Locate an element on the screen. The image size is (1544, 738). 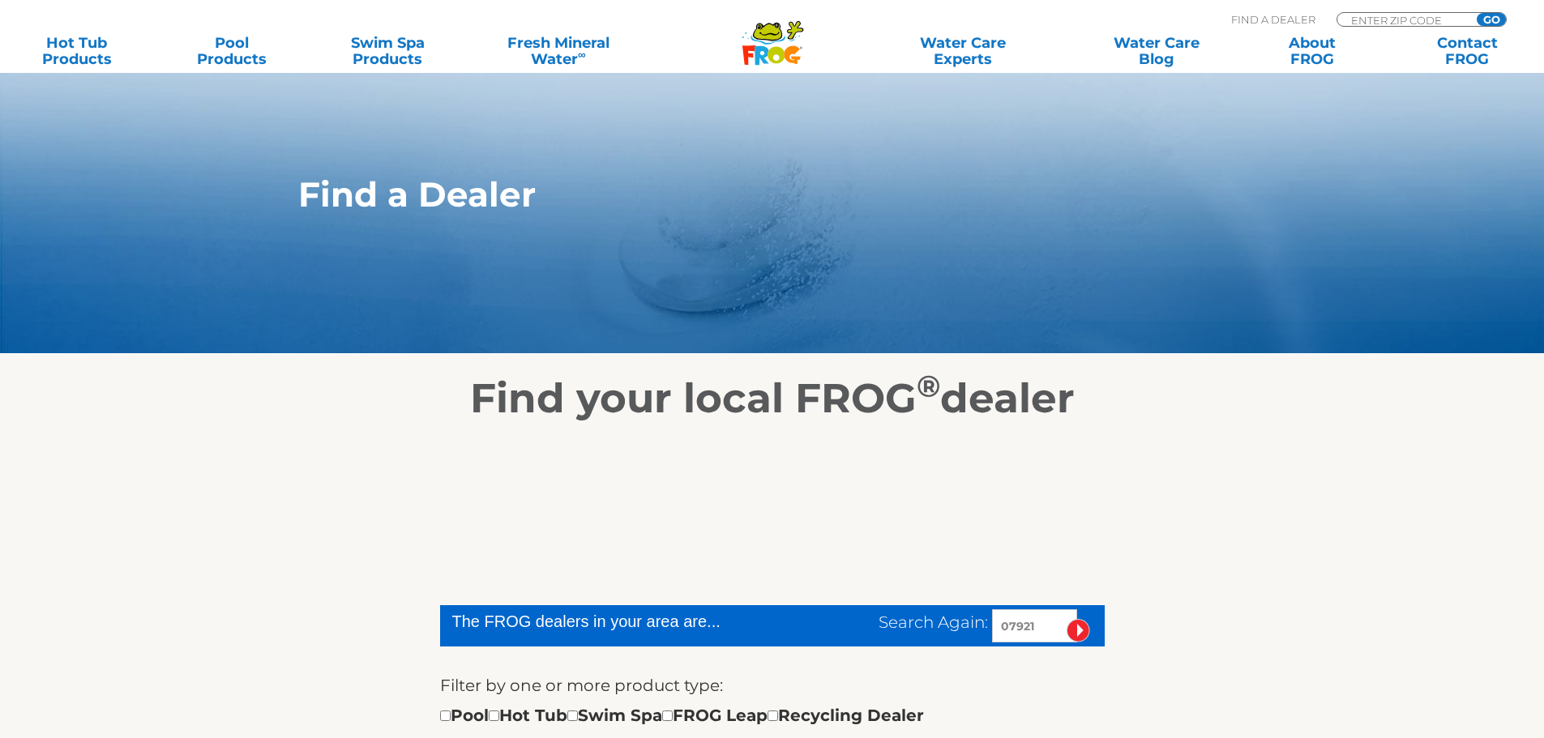
a: ContactFROG is located at coordinates (1467, 51).